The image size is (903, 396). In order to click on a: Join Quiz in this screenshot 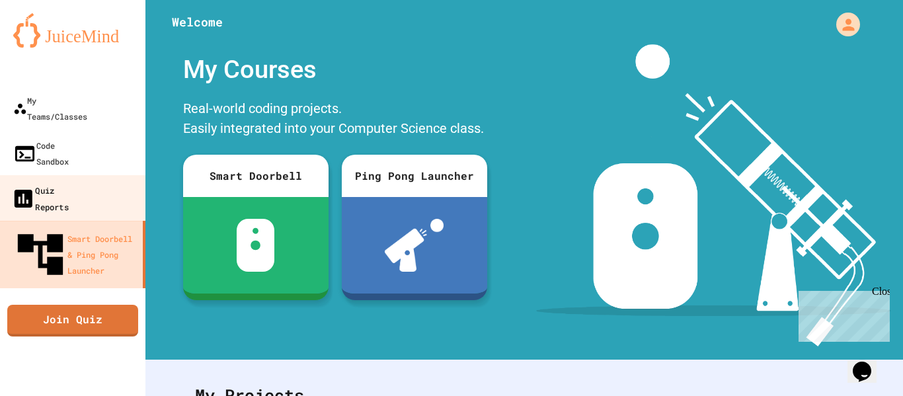, I will do `click(73, 321)`.